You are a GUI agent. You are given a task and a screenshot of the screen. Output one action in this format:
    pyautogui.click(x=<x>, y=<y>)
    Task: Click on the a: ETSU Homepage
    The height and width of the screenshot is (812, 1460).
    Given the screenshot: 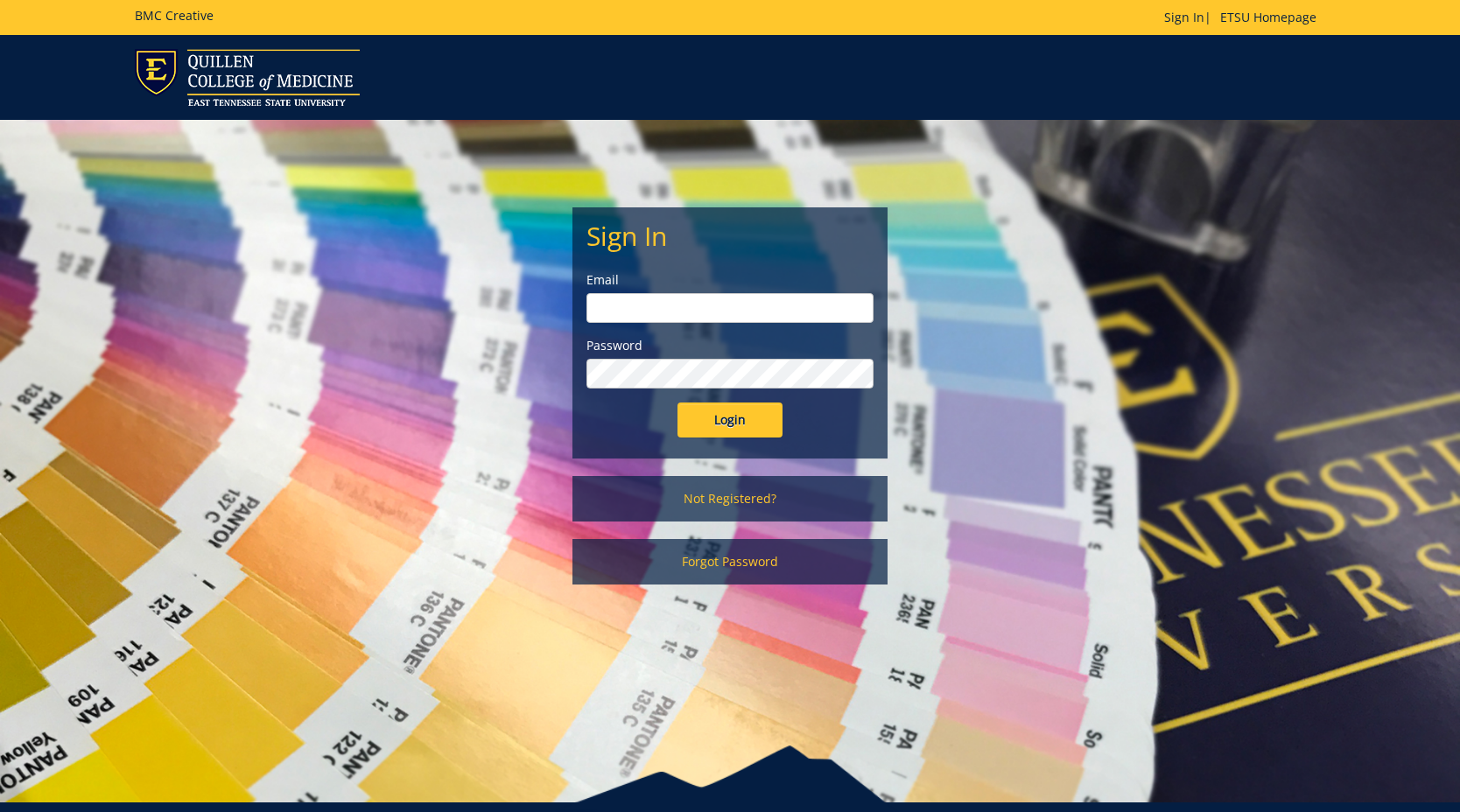 What is the action you would take?
    pyautogui.click(x=1268, y=17)
    